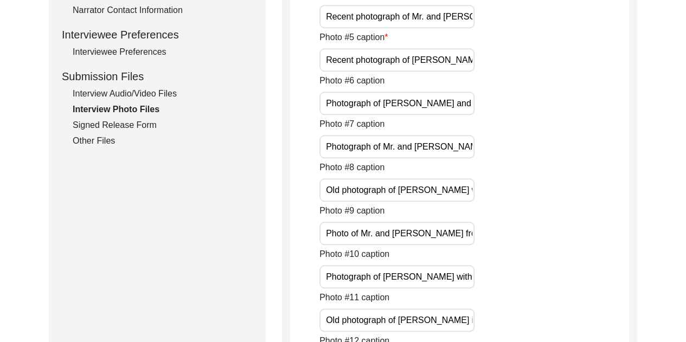 Image resolution: width=686 pixels, height=342 pixels. Describe the element at coordinates (163, 141) in the screenshot. I see `div: Other Files` at that location.